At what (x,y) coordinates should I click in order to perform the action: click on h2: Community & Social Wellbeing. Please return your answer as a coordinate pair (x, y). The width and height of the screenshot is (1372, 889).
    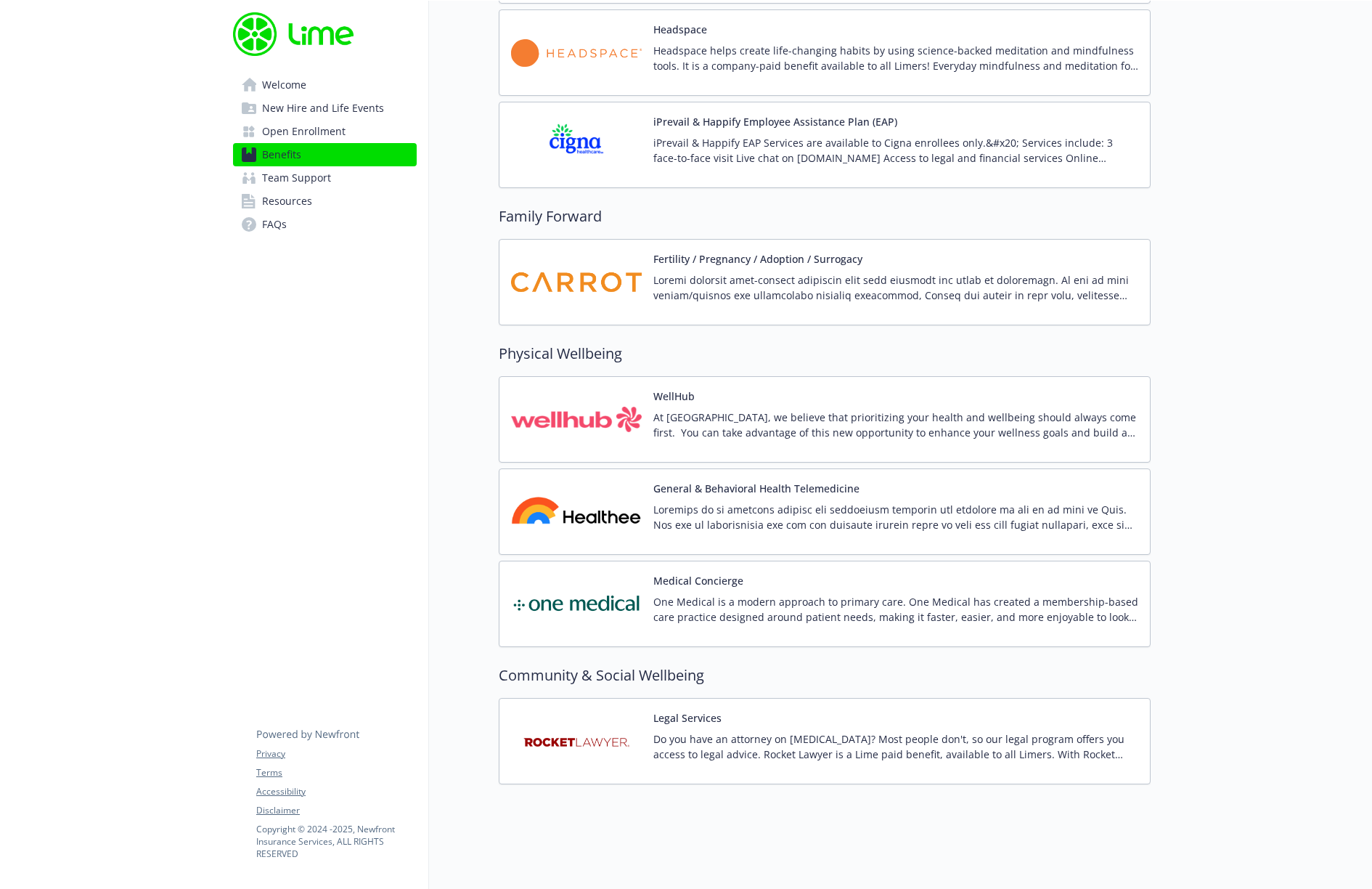
    Looking at the image, I should click on (825, 675).